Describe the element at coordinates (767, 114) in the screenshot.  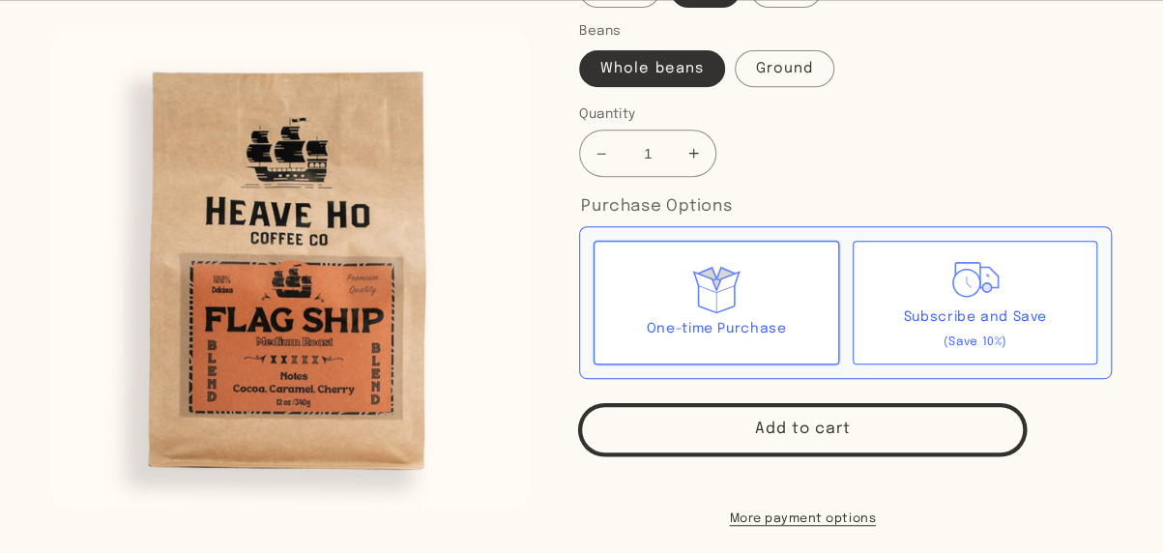
I see `label: Quantity` at that location.